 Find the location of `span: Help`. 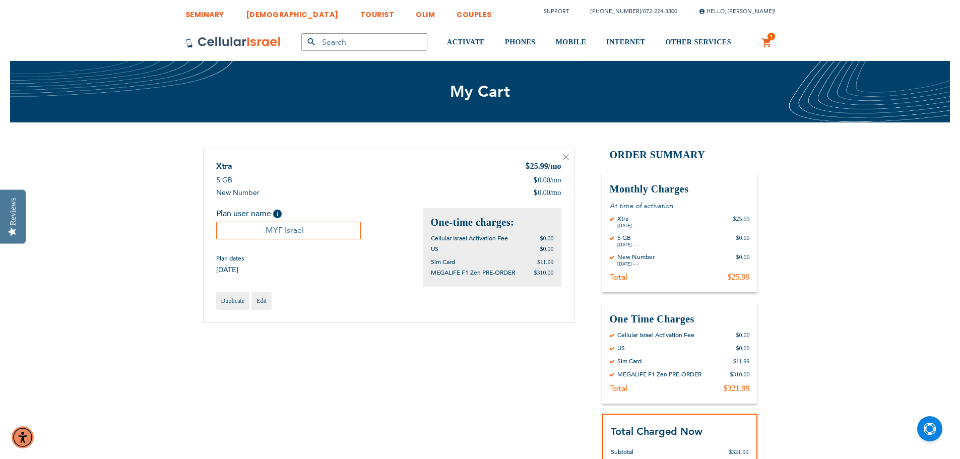

span: Help is located at coordinates (277, 214).